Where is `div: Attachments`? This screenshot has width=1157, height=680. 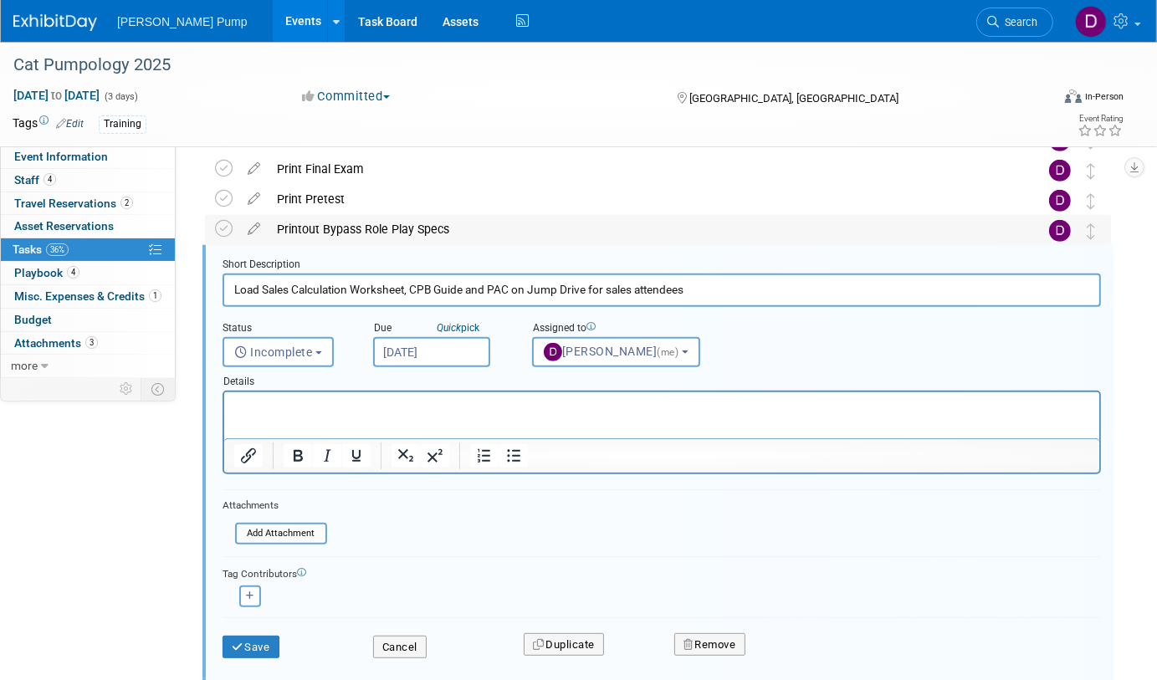
div: Attachments is located at coordinates (274, 505).